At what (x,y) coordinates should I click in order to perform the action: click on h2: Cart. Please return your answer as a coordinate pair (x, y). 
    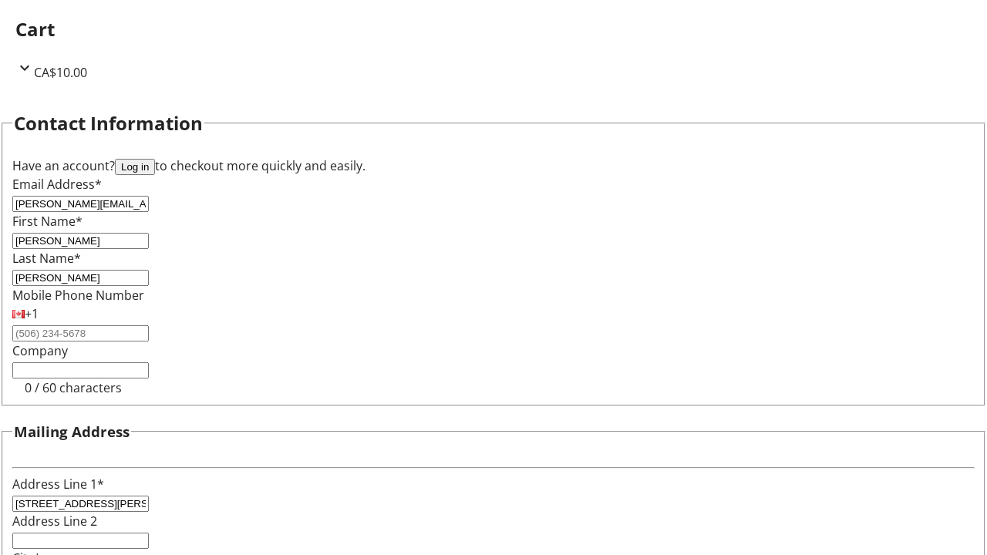
    Looking at the image, I should click on (493, 29).